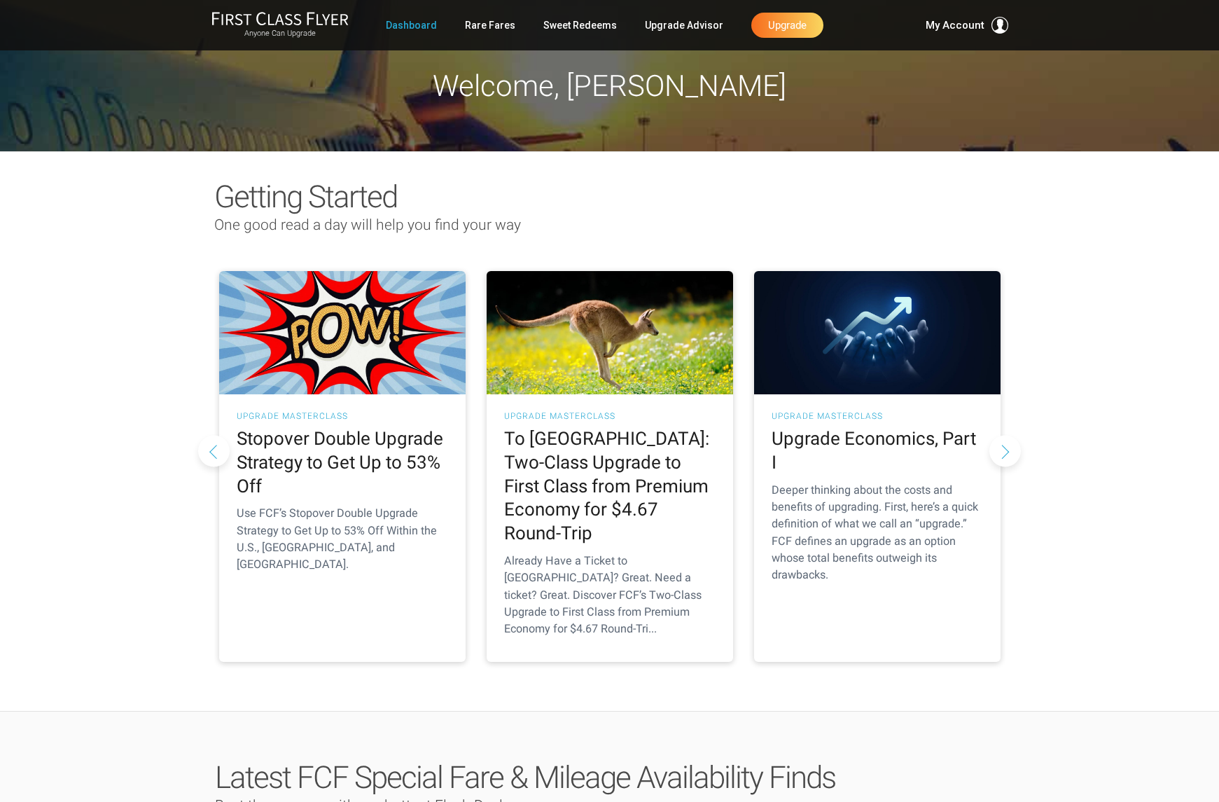 The image size is (1219, 802). Describe the element at coordinates (877, 533) in the screenshot. I see `p: Deeper thinking about the costs and benefits of upgrading. First, here’s a quick definition of wh...` at that location.